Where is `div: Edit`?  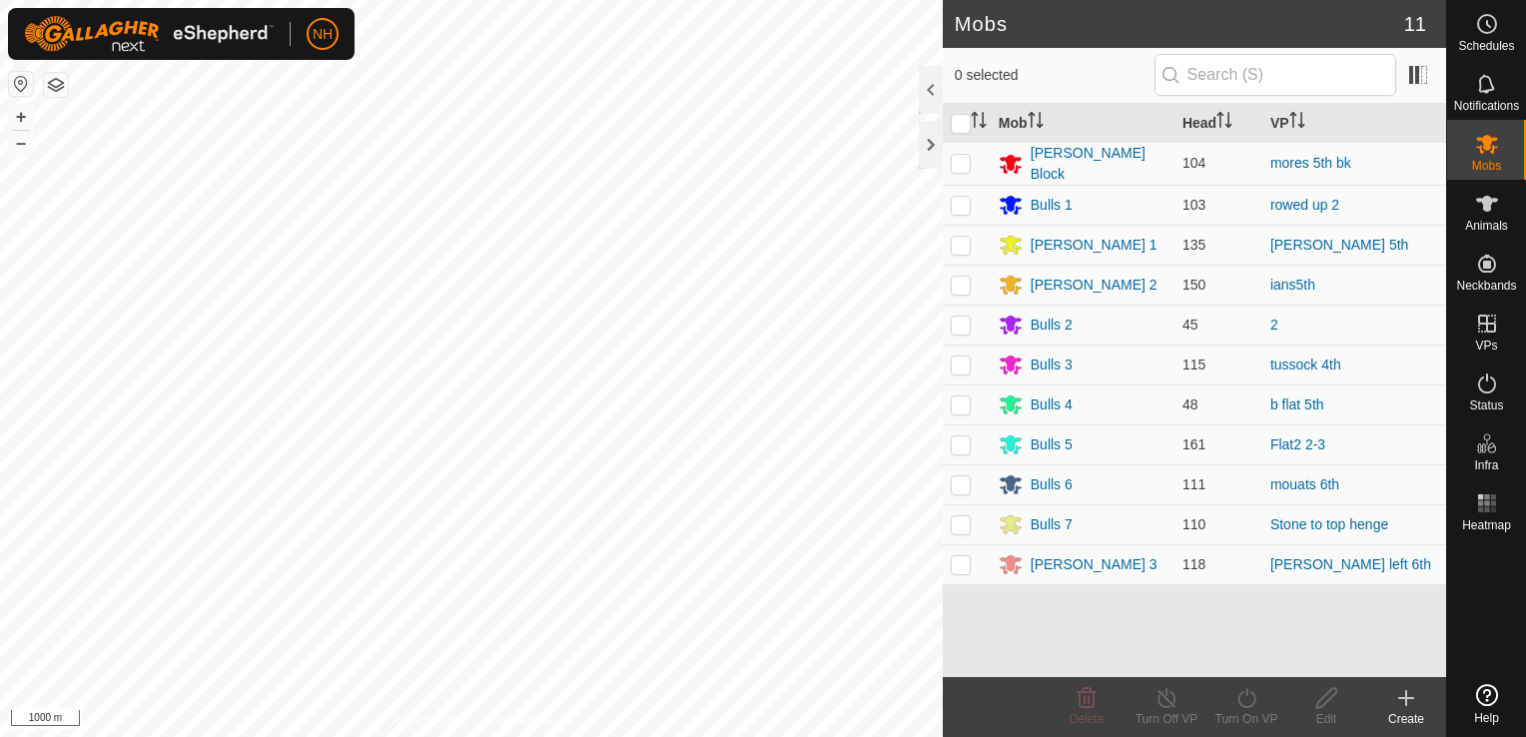
div: Edit is located at coordinates (1326, 719).